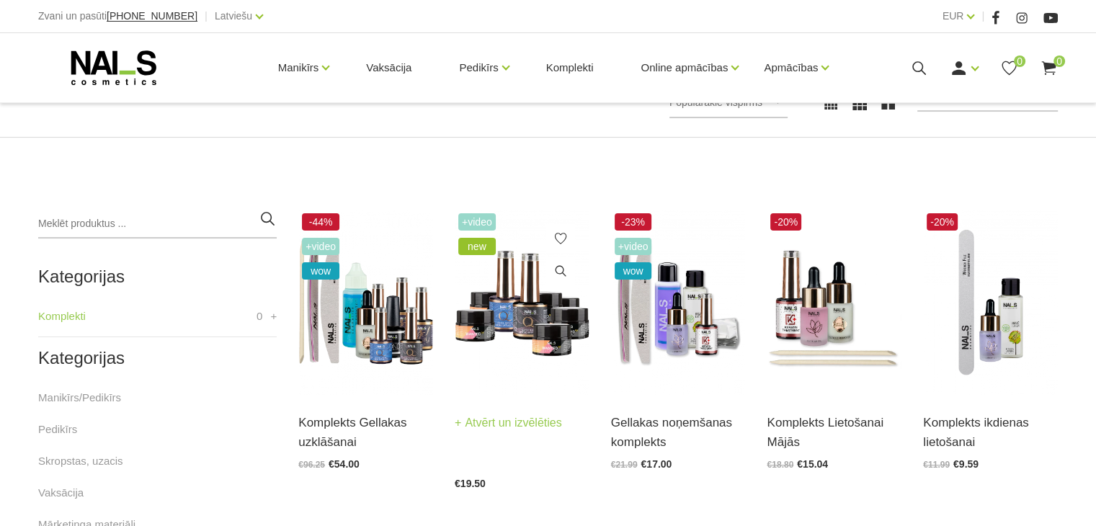  I want to click on span: €9.59, so click(965, 464).